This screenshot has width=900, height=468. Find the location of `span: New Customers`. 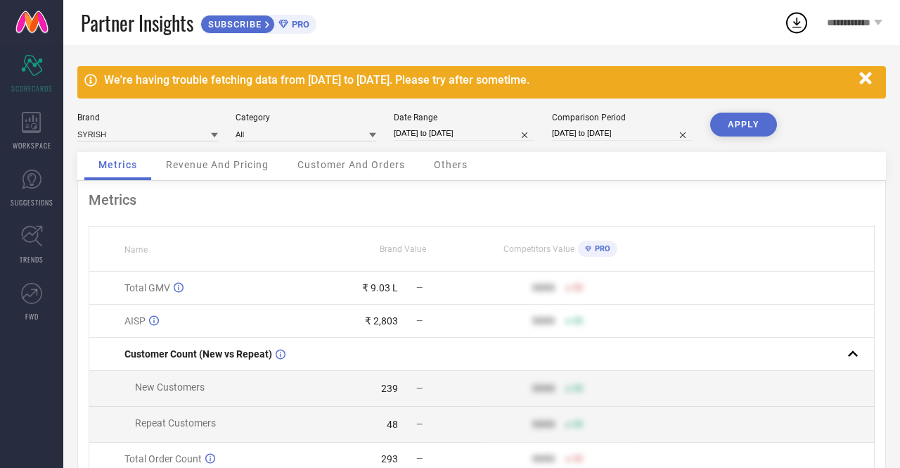

span: New Customers is located at coordinates (169, 387).